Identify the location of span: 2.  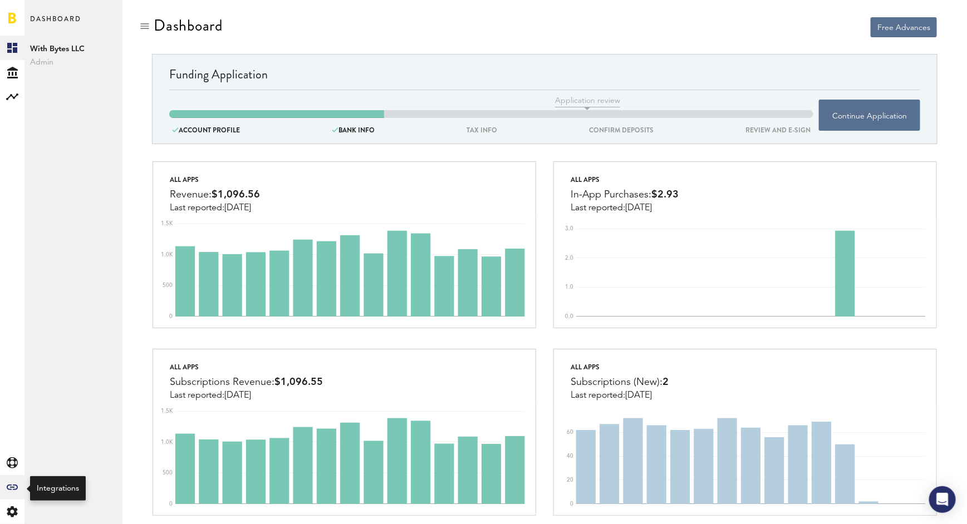
(665, 382).